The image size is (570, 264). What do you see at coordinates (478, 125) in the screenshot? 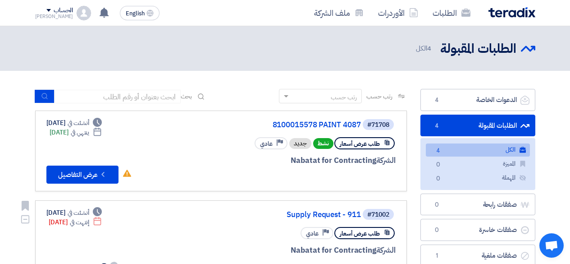
I see `a: الطلبات المقبولة4` at bounding box center [478, 125].